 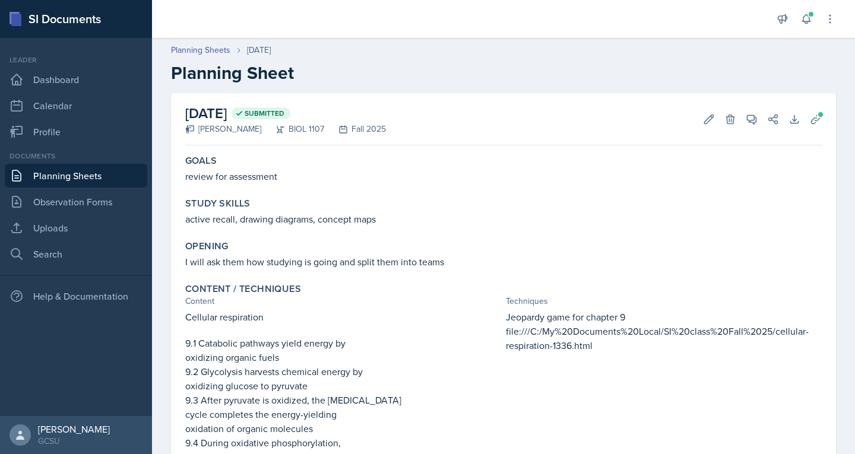 I want to click on label: Goals, so click(x=201, y=161).